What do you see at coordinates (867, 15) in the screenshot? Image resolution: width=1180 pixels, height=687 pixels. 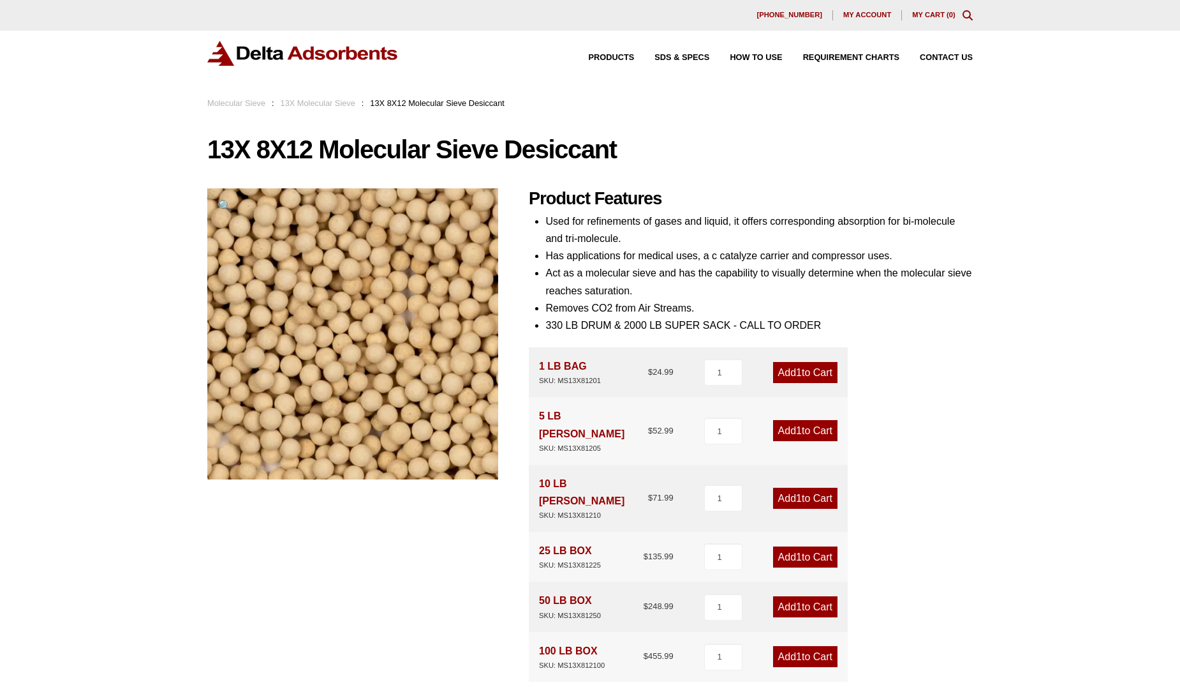 I see `span: My account` at bounding box center [867, 15].